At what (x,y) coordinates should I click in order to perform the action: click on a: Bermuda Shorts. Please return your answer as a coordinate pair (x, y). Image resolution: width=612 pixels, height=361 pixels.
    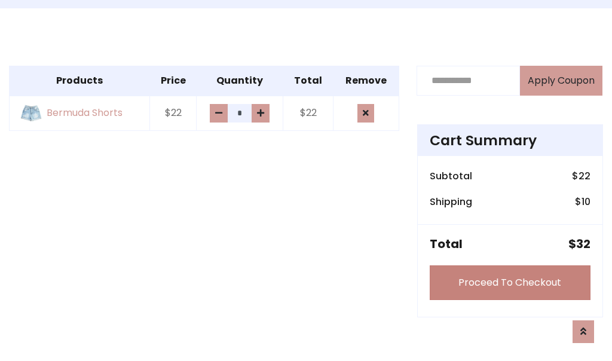
    Looking at the image, I should click on (79, 113).